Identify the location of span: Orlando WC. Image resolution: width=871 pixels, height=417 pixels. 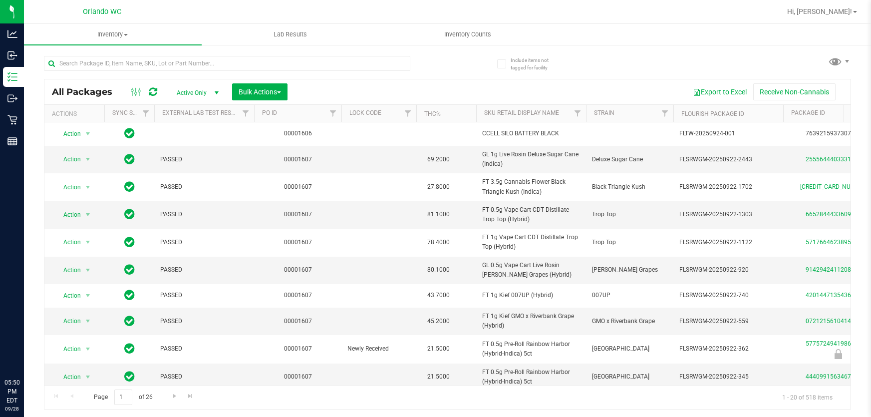
(102, 11).